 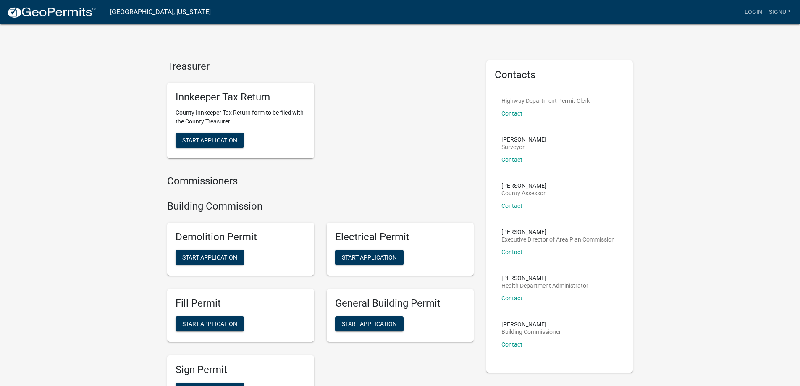 I want to click on p: County Innkeeper Tax Return form to be filed with the County Treasurer, so click(x=241, y=117).